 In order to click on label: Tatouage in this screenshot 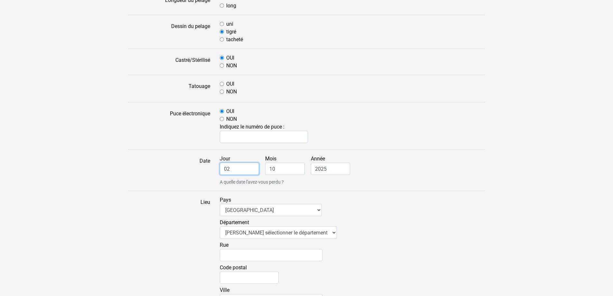, I will do `click(169, 89)`.